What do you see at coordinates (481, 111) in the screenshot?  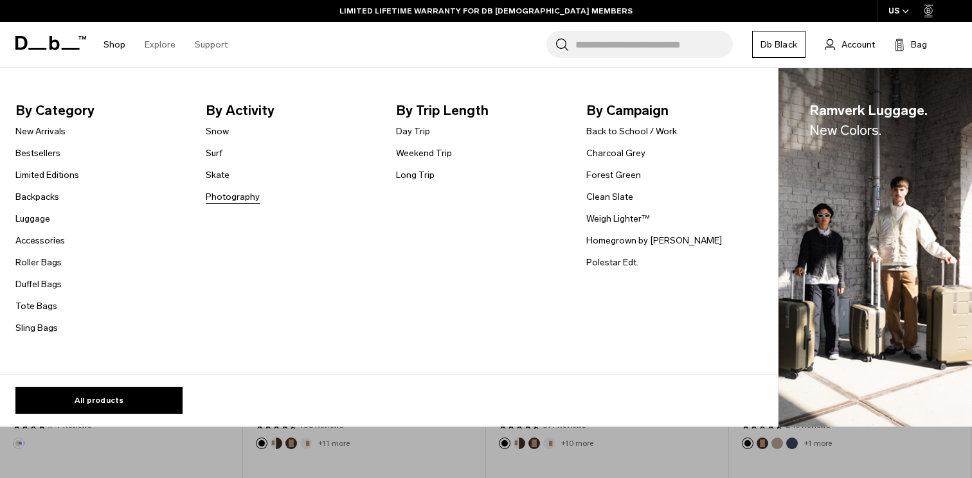 I see `span: By Trip Length` at bounding box center [481, 111].